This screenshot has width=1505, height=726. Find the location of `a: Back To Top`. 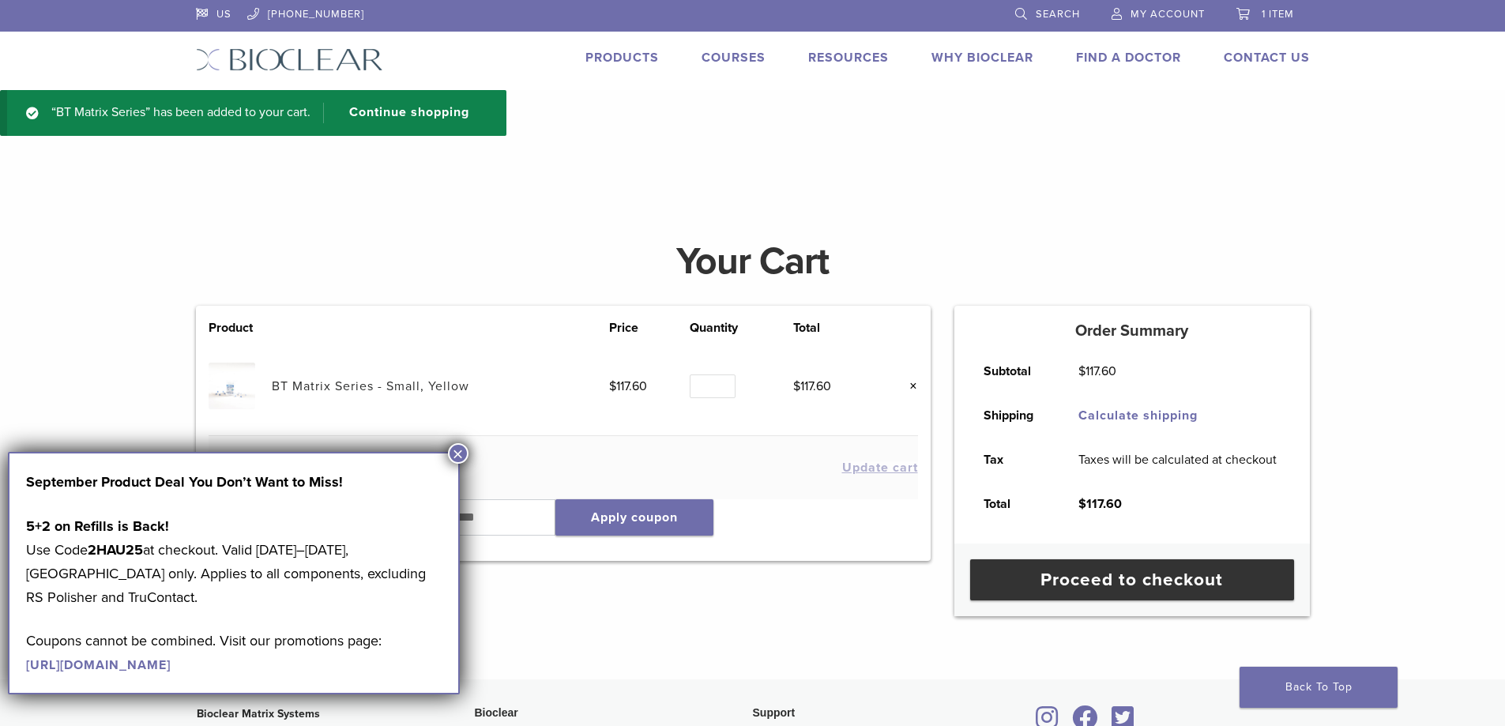

a: Back To Top is located at coordinates (1319, 687).